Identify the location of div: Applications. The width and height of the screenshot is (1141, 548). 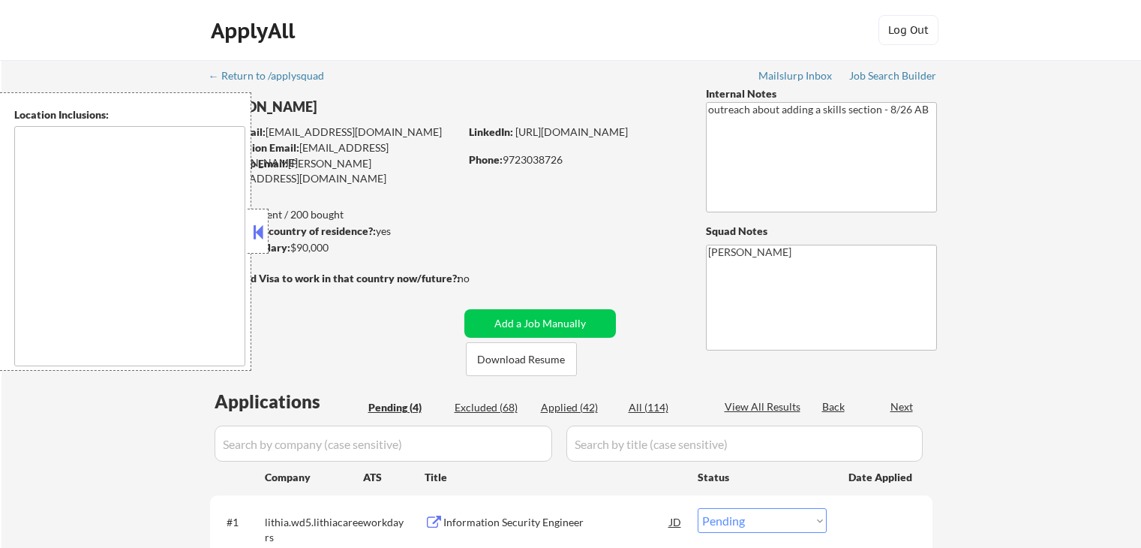
(289, 401).